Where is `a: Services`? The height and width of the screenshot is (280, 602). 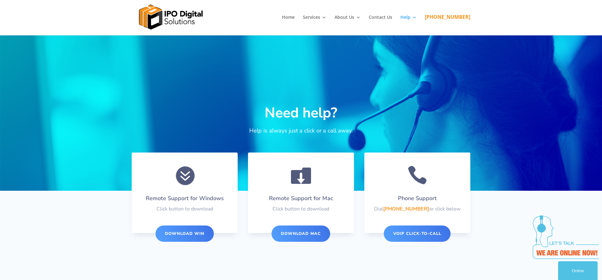
a: Services is located at coordinates (314, 25).